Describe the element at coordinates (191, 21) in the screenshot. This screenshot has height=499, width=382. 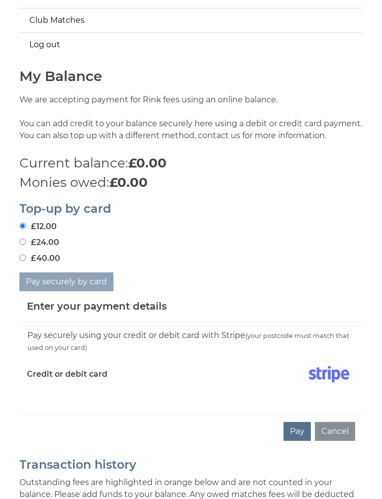
I see `a: Club Matches` at that location.